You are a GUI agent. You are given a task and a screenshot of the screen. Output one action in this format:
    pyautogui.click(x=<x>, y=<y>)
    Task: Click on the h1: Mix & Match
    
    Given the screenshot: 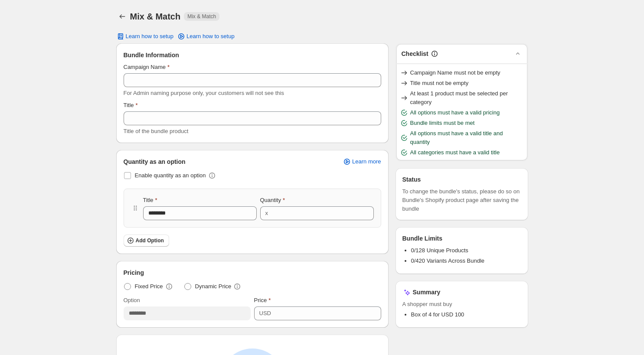 What is the action you would take?
    pyautogui.click(x=155, y=16)
    